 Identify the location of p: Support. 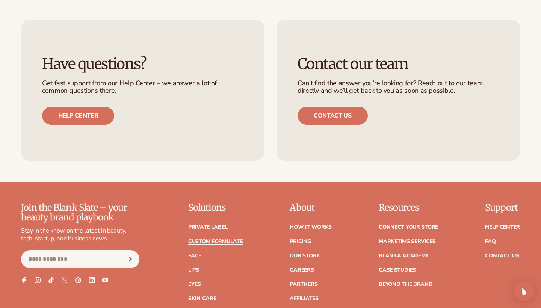
(502, 208).